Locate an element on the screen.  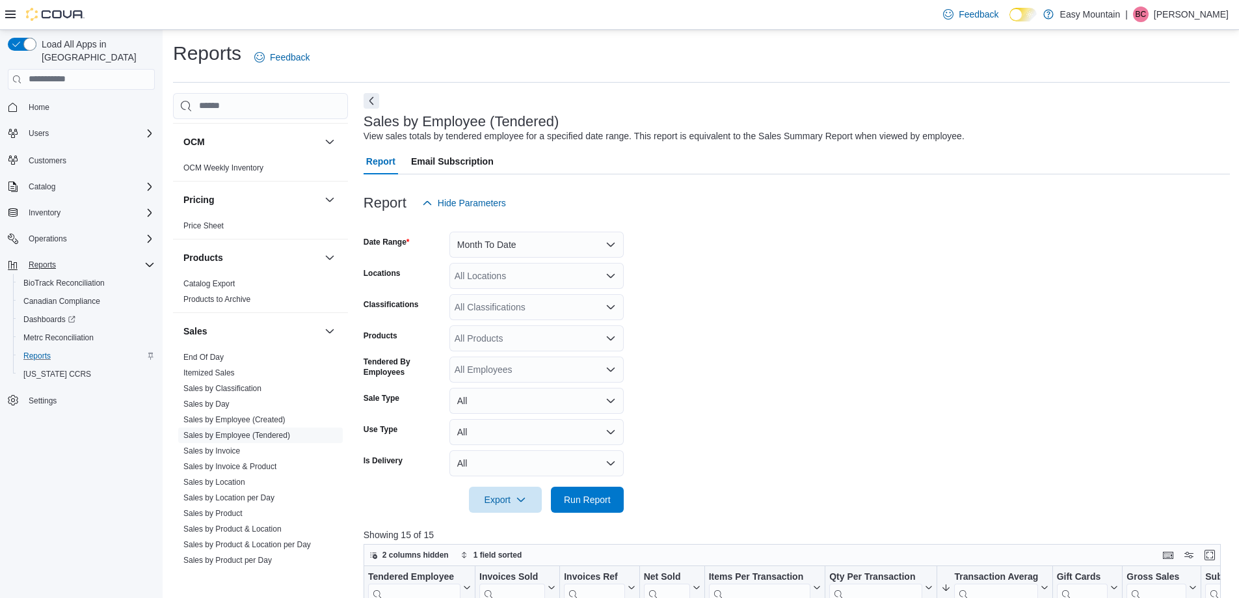
h3: Report is located at coordinates (385, 203).